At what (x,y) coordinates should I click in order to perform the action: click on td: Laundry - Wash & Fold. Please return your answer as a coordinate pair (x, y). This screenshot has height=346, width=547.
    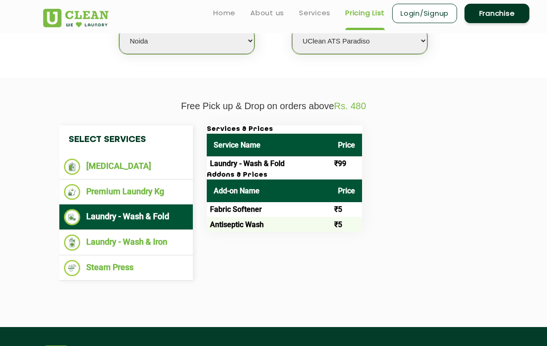
    Looking at the image, I should click on (269, 164).